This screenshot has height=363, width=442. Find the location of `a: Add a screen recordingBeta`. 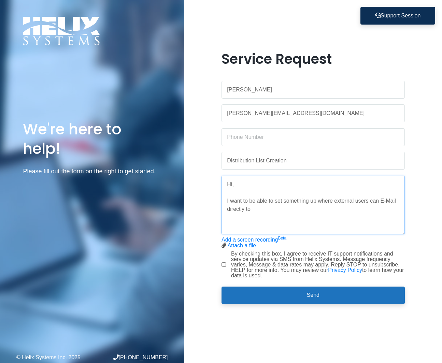

a: Add a screen recordingBeta is located at coordinates (254, 240).